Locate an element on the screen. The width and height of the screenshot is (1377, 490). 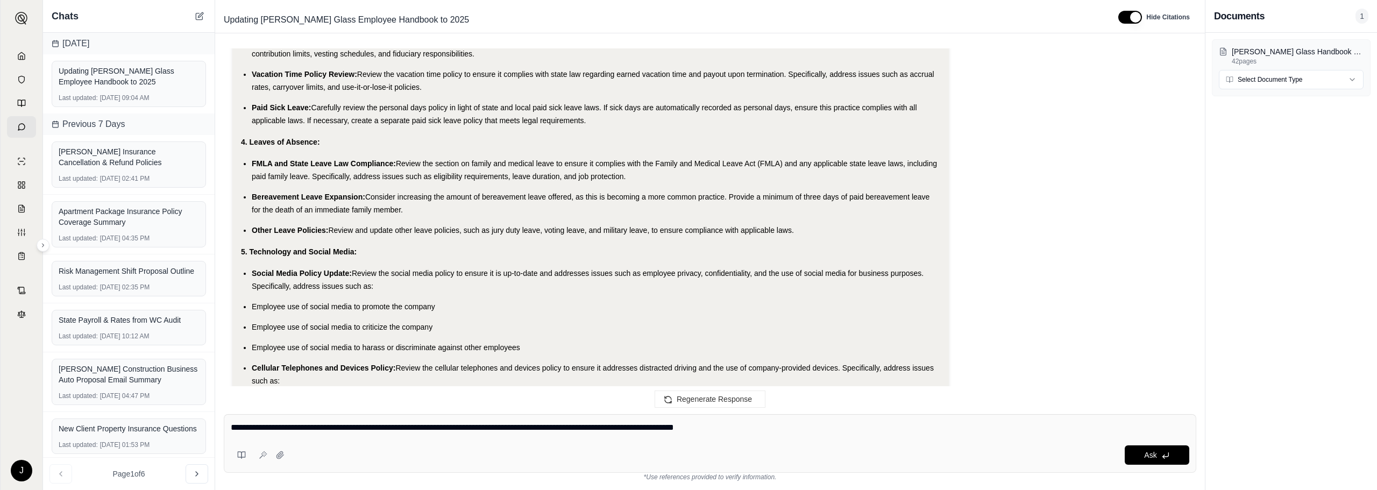
div: *Use references provided to verify information. is located at coordinates (710, 477).